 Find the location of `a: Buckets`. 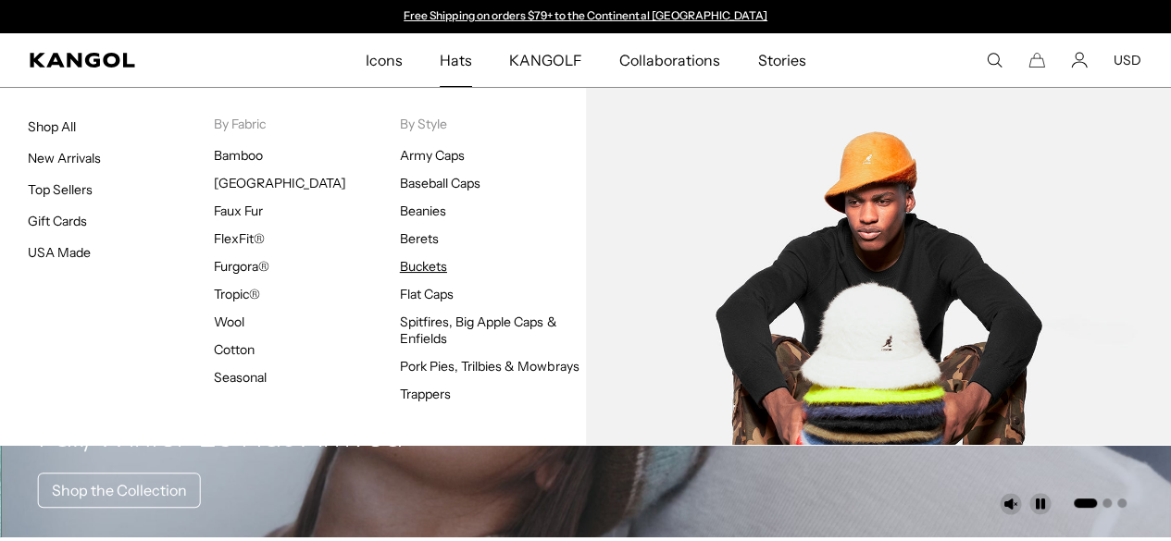

a: Buckets is located at coordinates (423, 267).